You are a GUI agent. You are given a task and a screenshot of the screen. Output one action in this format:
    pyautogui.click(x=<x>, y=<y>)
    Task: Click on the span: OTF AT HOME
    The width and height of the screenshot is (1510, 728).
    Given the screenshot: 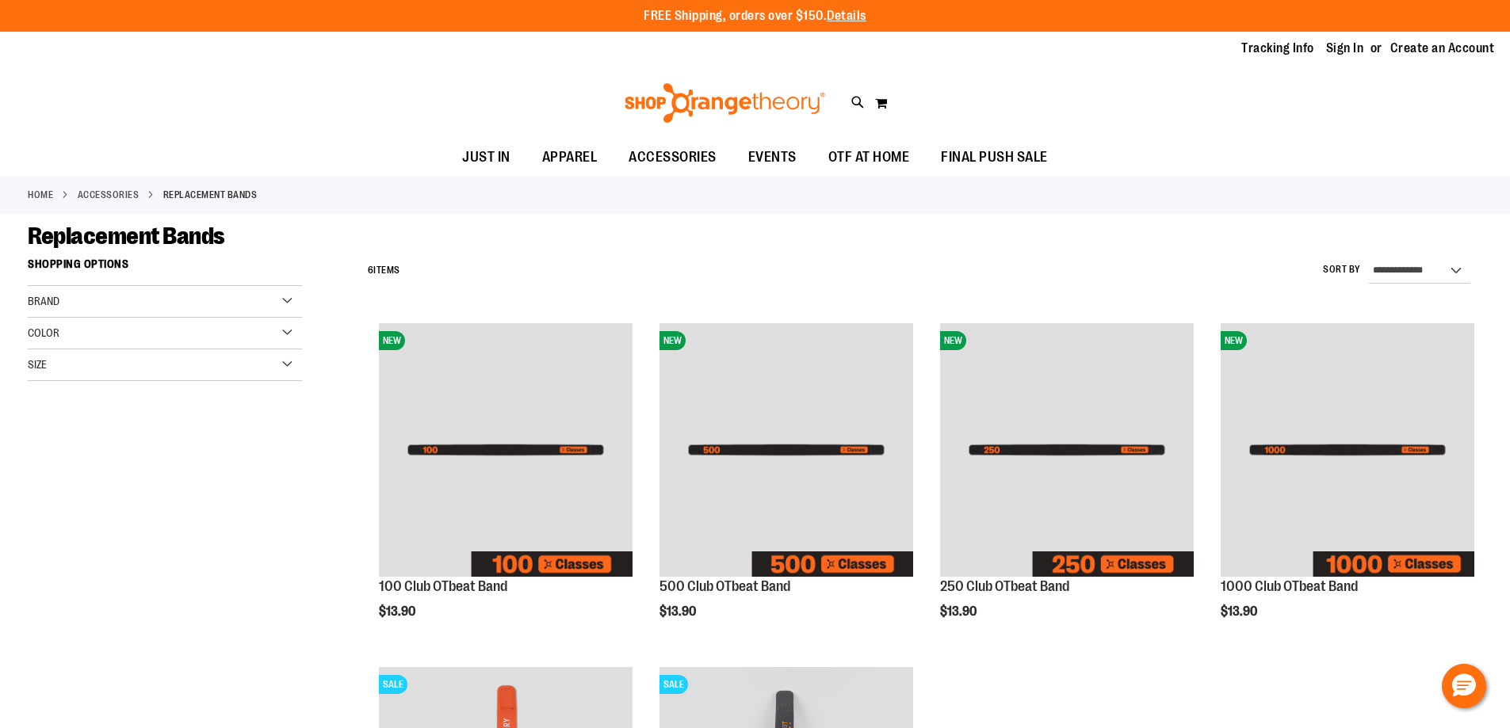 What is the action you would take?
    pyautogui.click(x=869, y=157)
    